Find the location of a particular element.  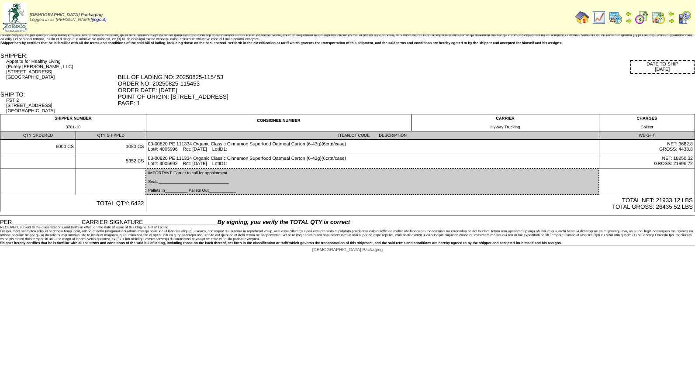

td: NET: 3682.8 GROSS: 4438.8 is located at coordinates (647, 147).